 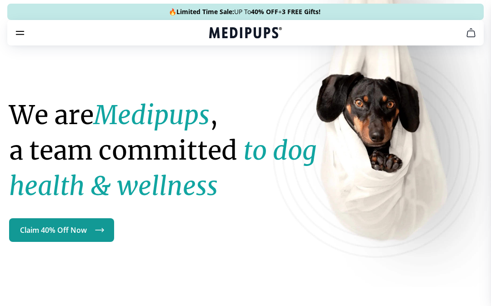 What do you see at coordinates (151, 115) in the screenshot?
I see `strong: Medipups` at bounding box center [151, 115].